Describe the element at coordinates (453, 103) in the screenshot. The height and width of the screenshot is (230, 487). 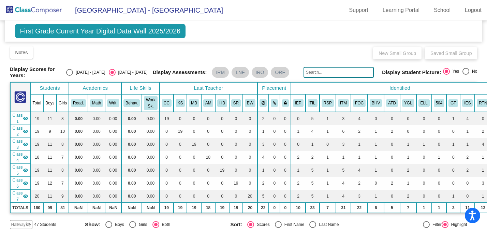
I see `button: GT` at that location.